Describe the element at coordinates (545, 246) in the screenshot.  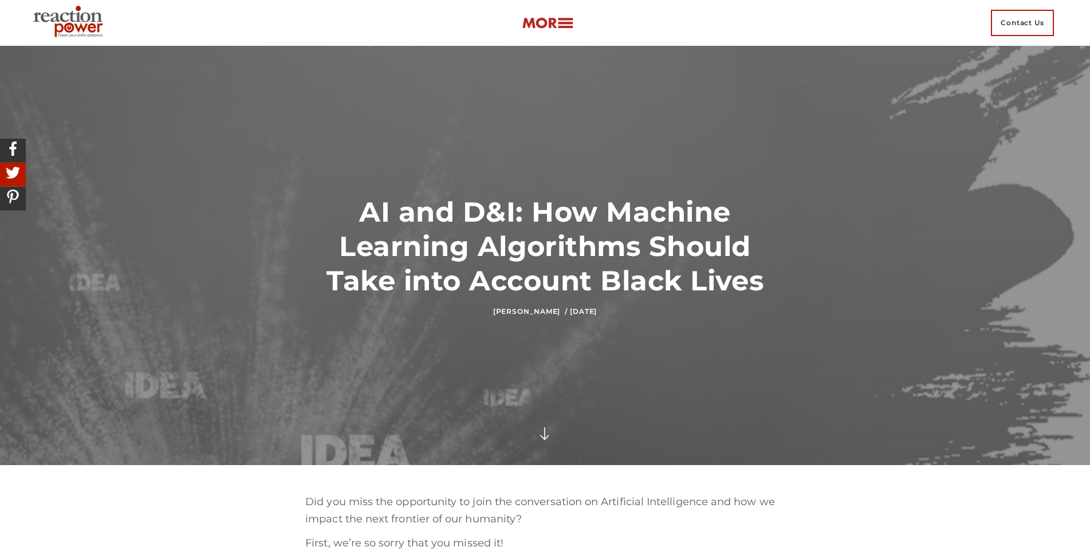
I see `h1: AI and D&I: How Machine Learning Algorithms Should Take into Account Black Lives` at that location.